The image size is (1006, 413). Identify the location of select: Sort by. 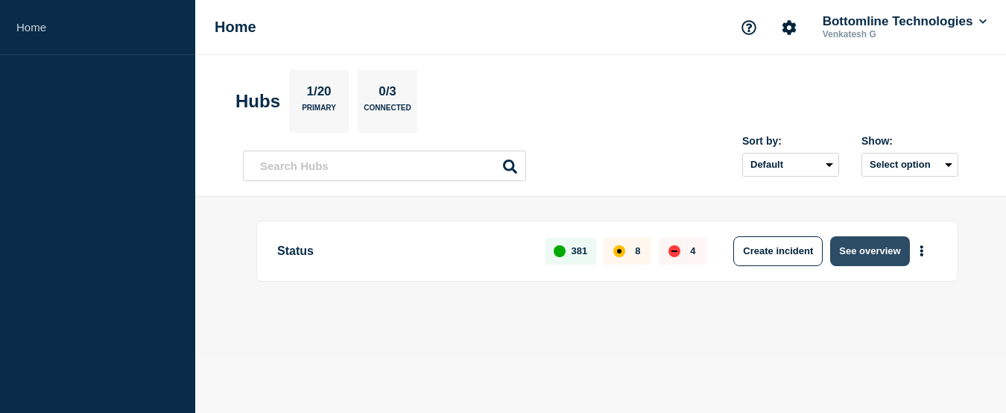
(791, 165).